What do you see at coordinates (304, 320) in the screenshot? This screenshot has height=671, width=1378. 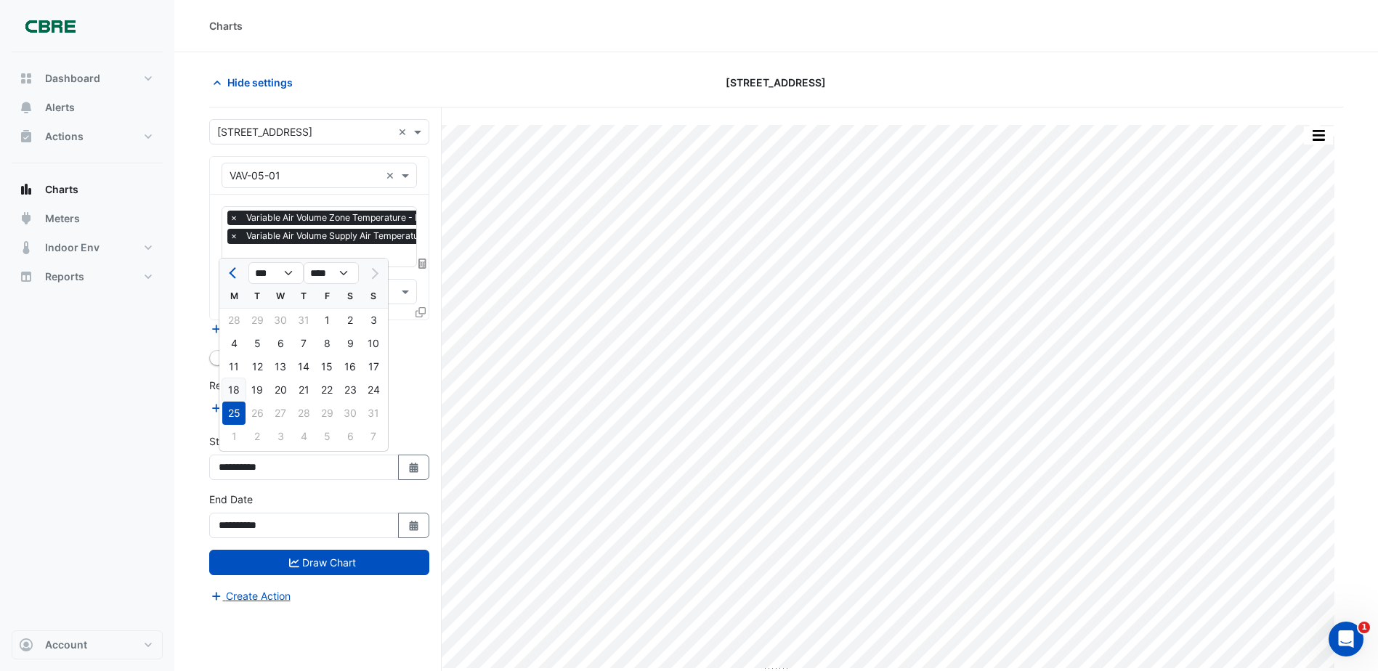 I see `div: Thursday, July 31, 2025` at bounding box center [304, 320].